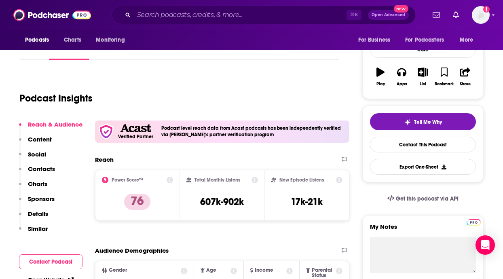 The image size is (503, 279). I want to click on h2: Total Monthly Listens, so click(217, 180).